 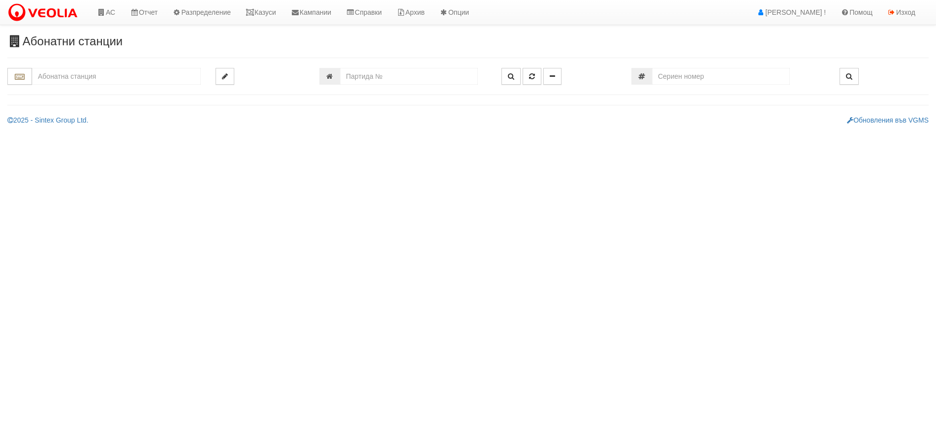 I want to click on input: Абонатна станция, so click(x=116, y=76).